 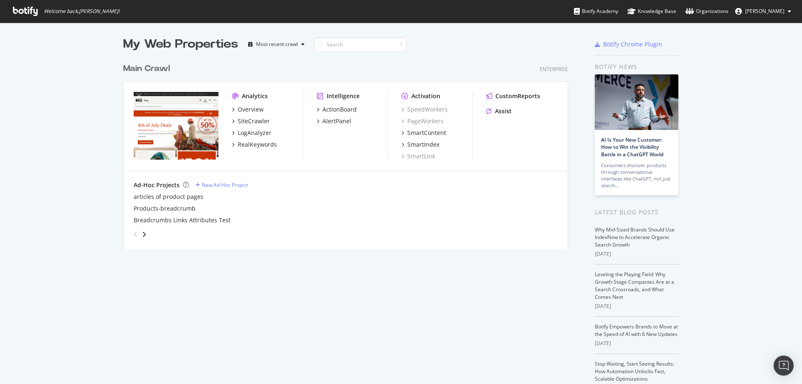 What do you see at coordinates (423, 144) in the screenshot?
I see `div: SmartIndex` at bounding box center [423, 144].